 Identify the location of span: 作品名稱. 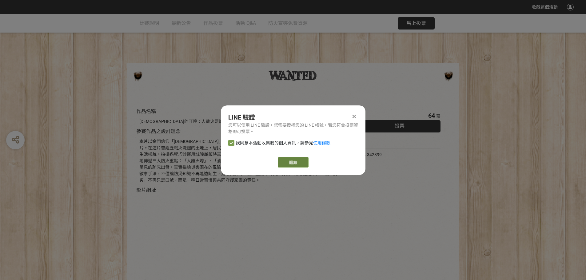
(146, 111).